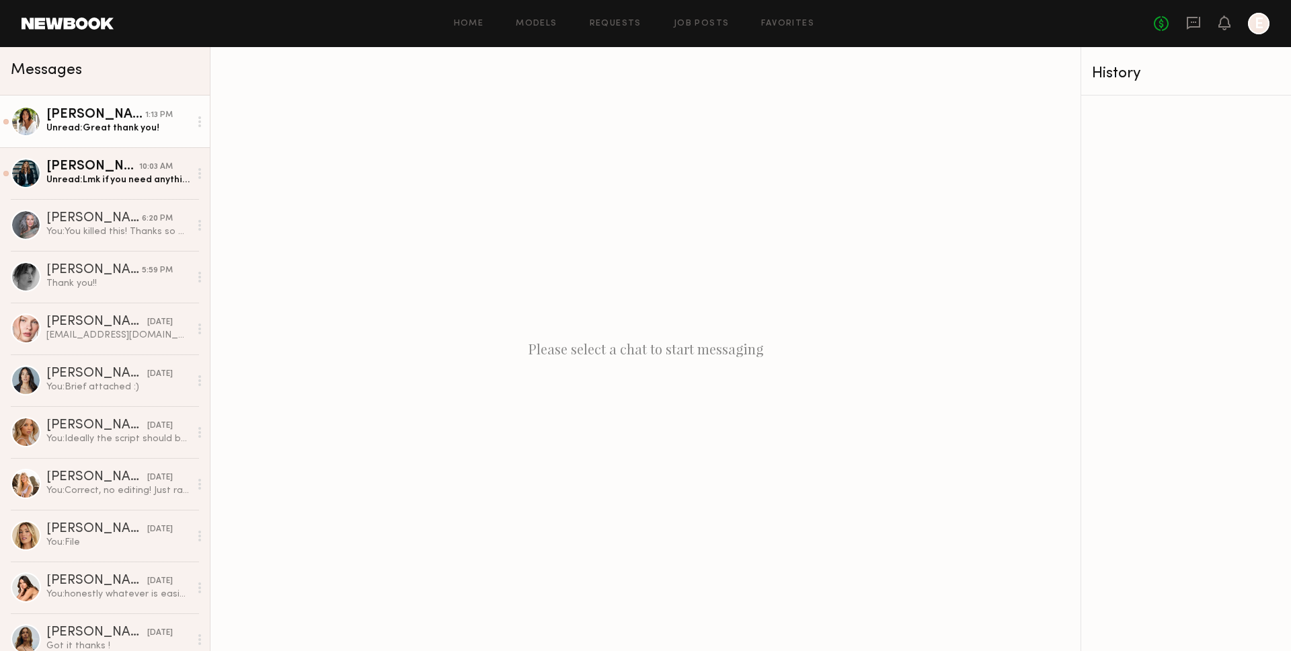 This screenshot has width=1291, height=651. I want to click on div: You: File, so click(118, 542).